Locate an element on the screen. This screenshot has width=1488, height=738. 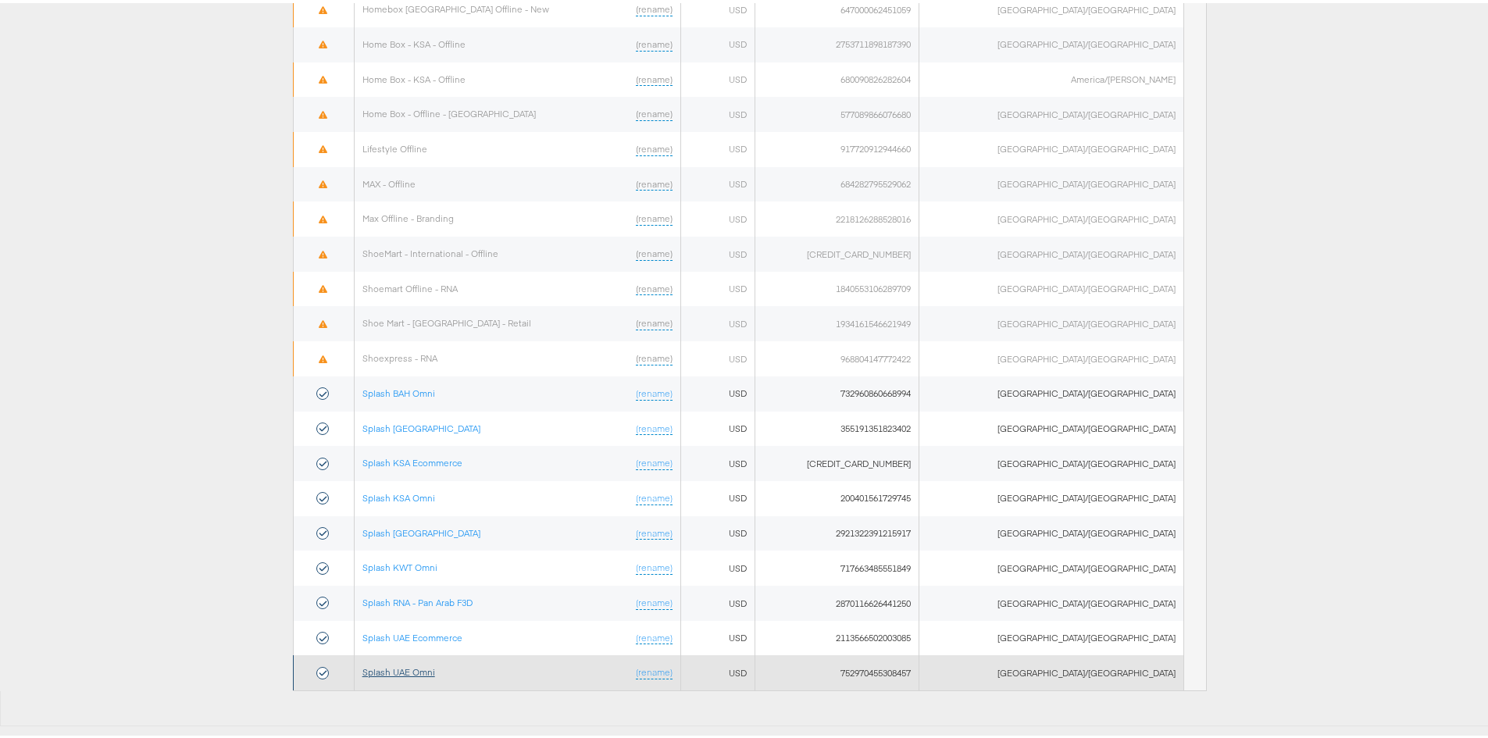
td: 577089866076680 is located at coordinates (837, 111).